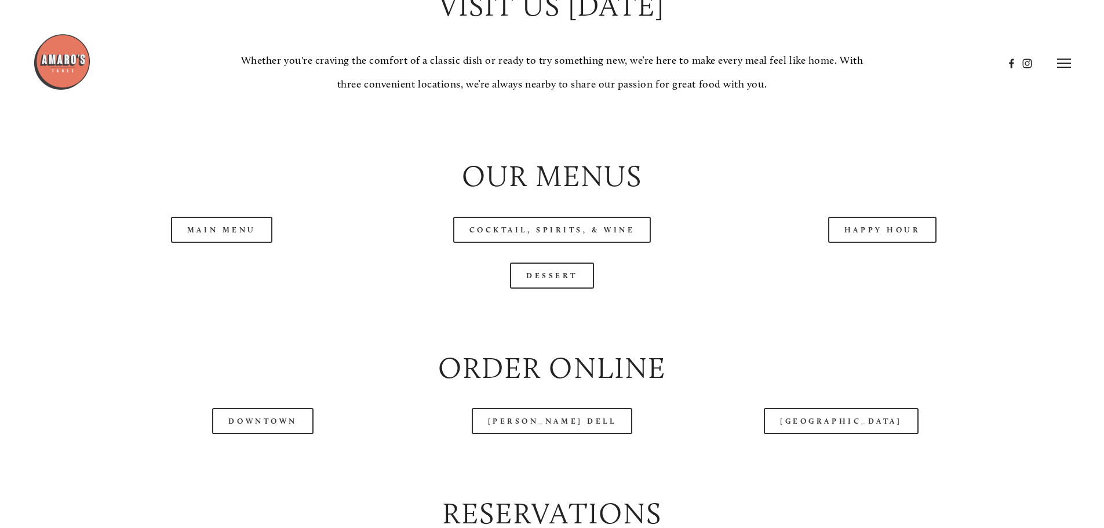  I want to click on a: Cocktail, Spirits, & Wine, so click(552, 229).